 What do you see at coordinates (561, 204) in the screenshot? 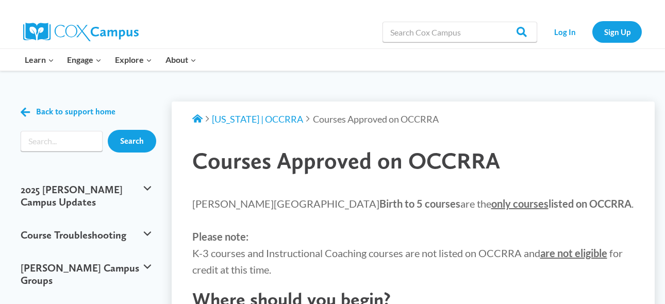
I see `strong: listed on OCCRRA` at bounding box center [561, 204].